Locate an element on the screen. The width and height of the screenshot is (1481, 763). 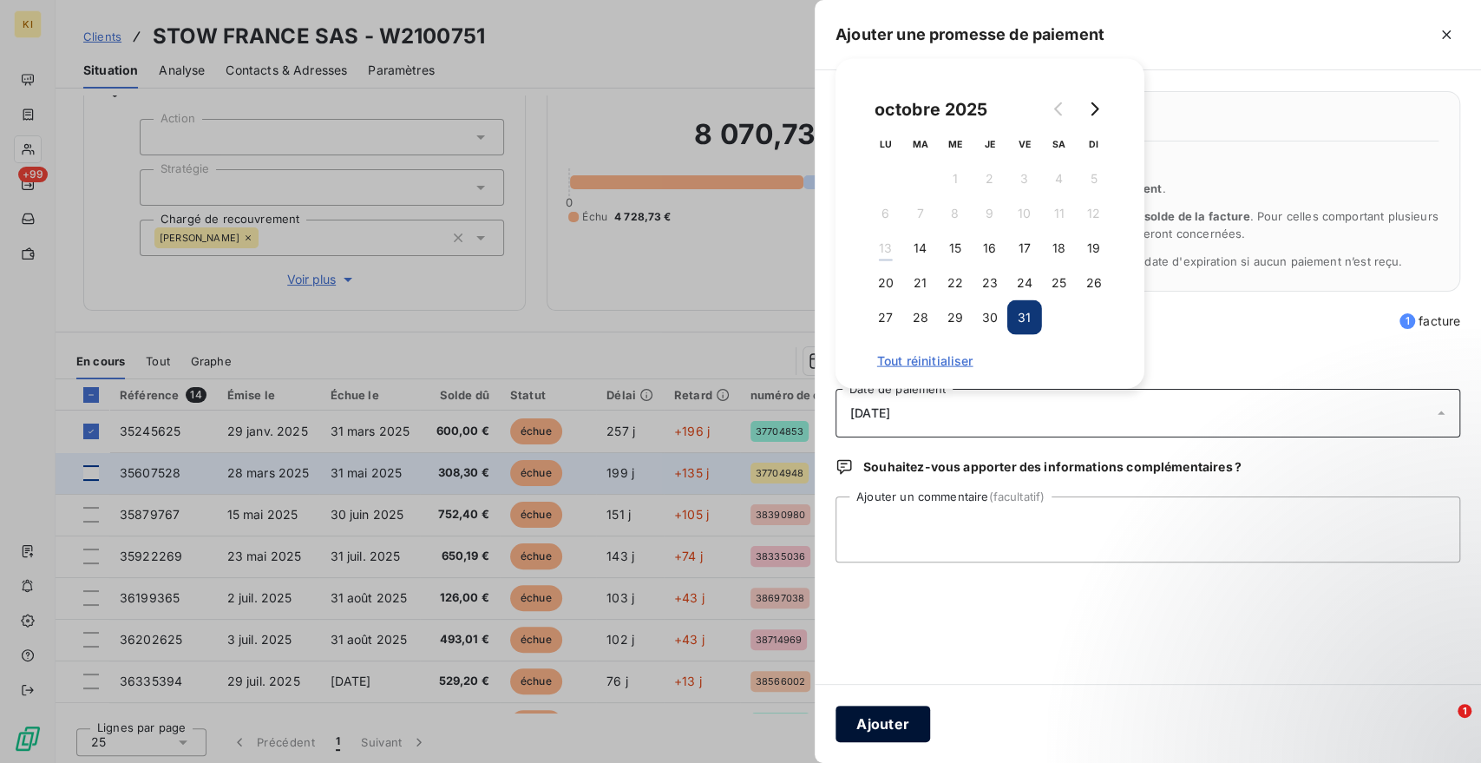
button: Ajouter is located at coordinates (883, 724).